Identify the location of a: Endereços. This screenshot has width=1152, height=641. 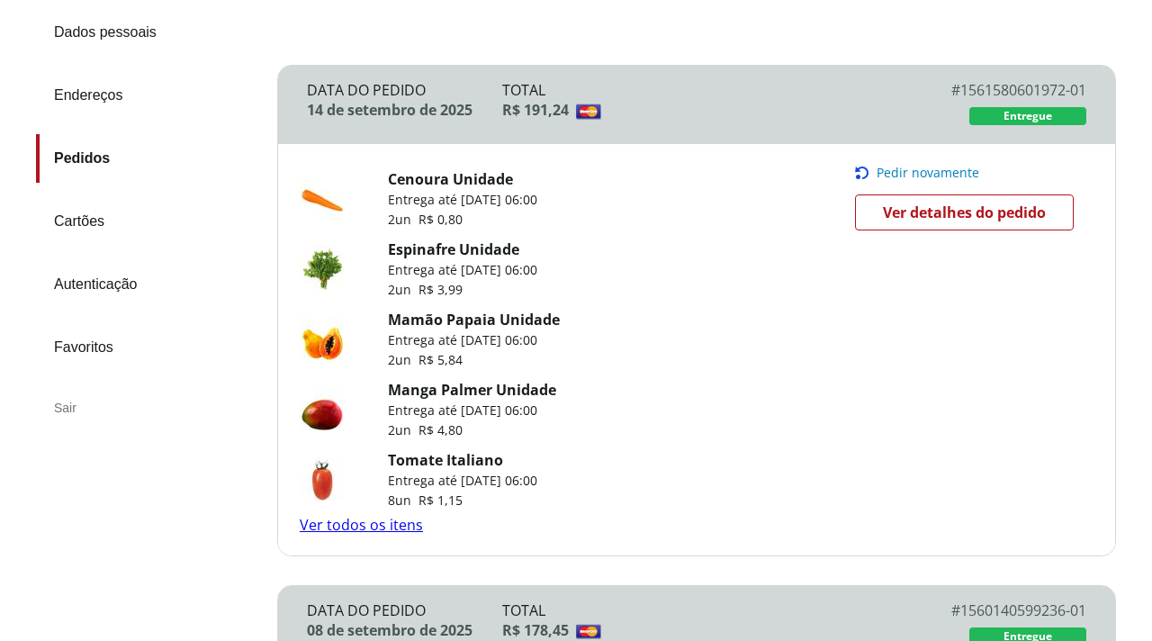
(149, 95).